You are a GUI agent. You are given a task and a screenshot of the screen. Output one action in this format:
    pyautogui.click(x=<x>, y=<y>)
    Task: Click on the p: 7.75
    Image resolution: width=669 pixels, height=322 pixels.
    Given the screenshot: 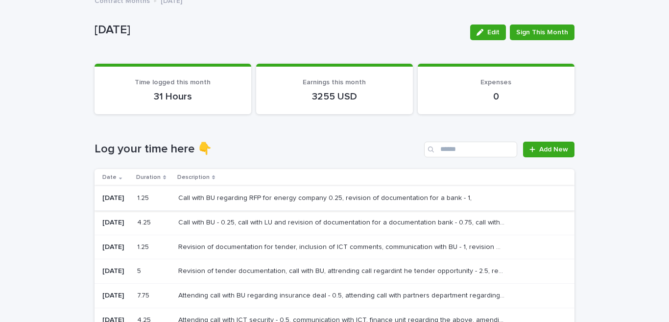 What is the action you would take?
    pyautogui.click(x=144, y=294)
    